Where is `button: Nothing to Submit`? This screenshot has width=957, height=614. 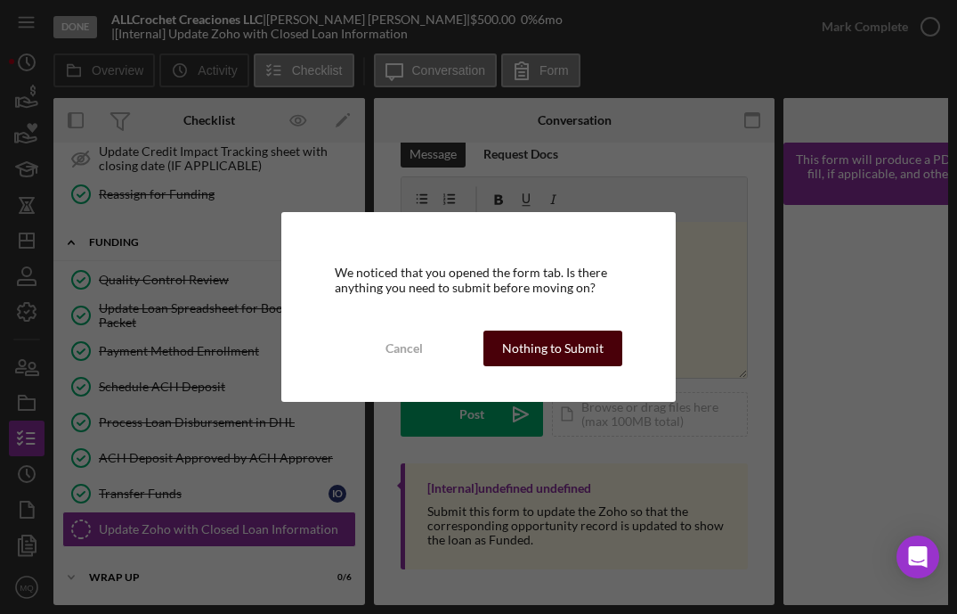
button: Nothing to Submit is located at coordinates (553, 348).